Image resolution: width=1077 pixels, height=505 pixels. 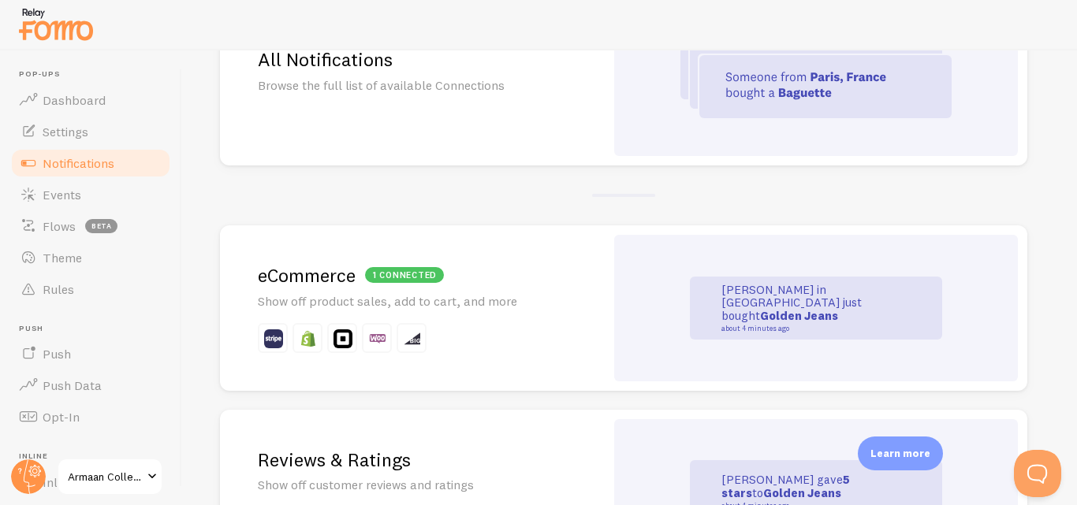 What do you see at coordinates (799, 315) in the screenshot?
I see `strong: Golden Jeans` at bounding box center [799, 315].